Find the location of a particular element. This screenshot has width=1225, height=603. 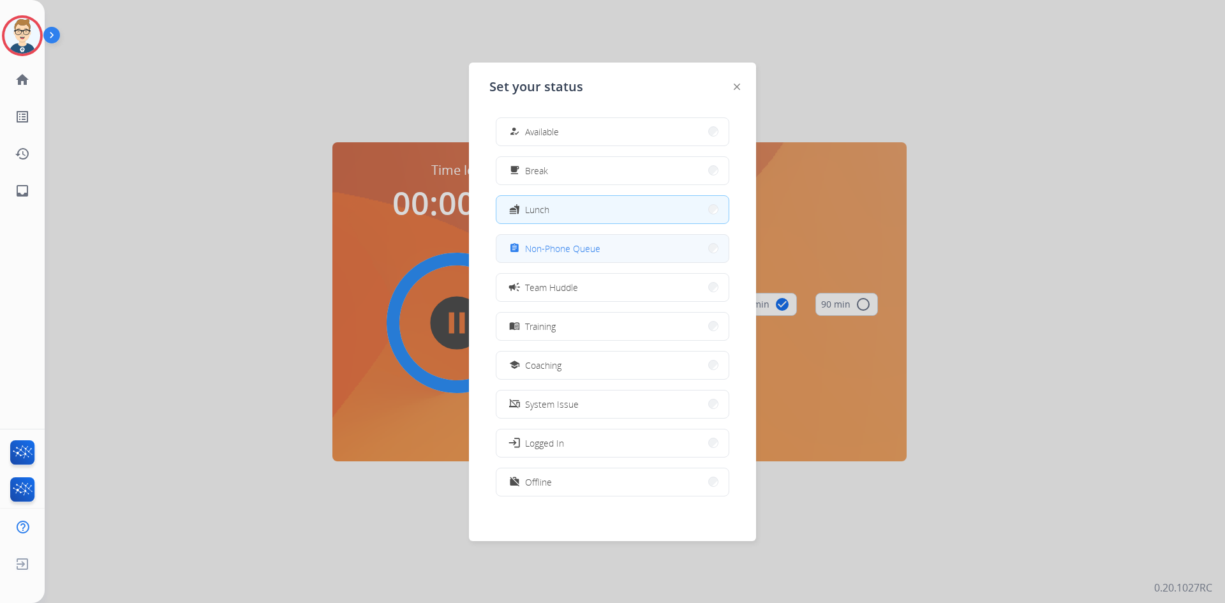

mat-icon: school is located at coordinates (514, 365).